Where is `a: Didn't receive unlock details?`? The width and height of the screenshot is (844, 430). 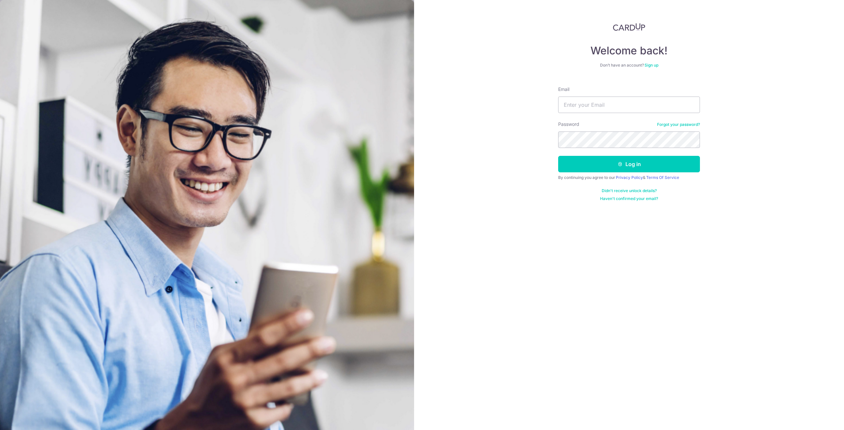
a: Didn't receive unlock details? is located at coordinates (629, 191).